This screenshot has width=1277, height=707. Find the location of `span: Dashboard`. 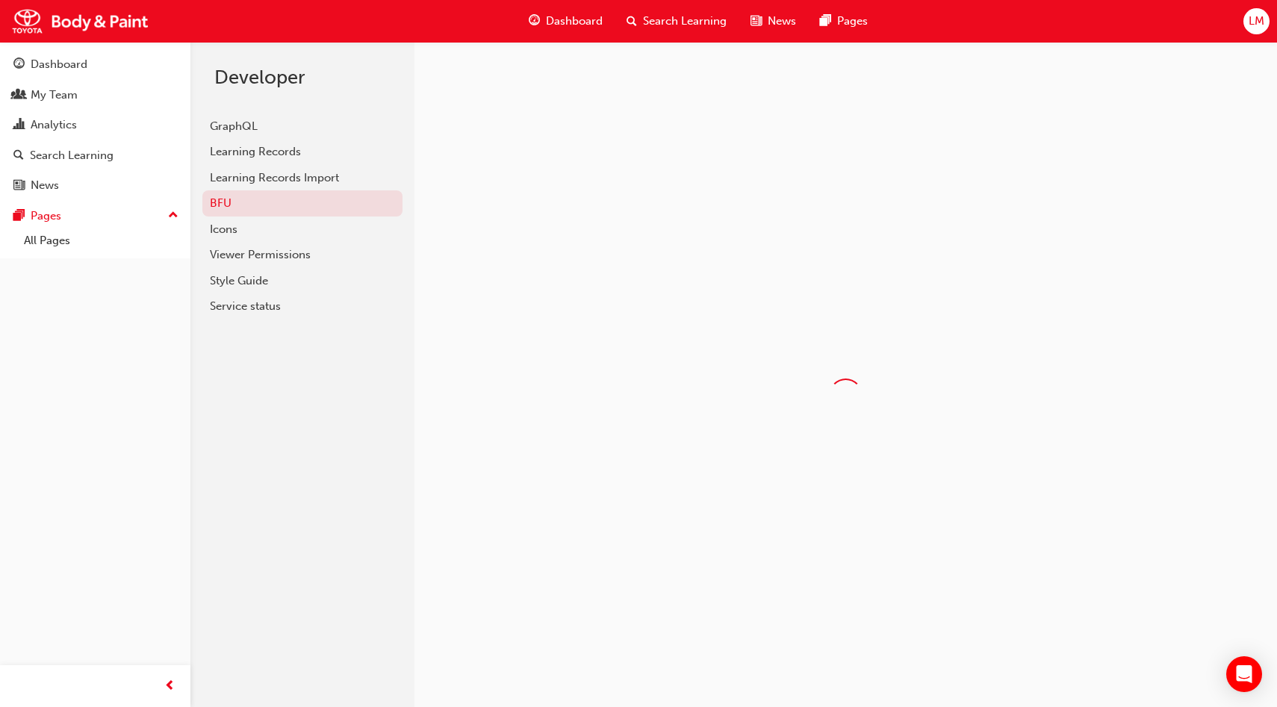

span: Dashboard is located at coordinates (574, 21).